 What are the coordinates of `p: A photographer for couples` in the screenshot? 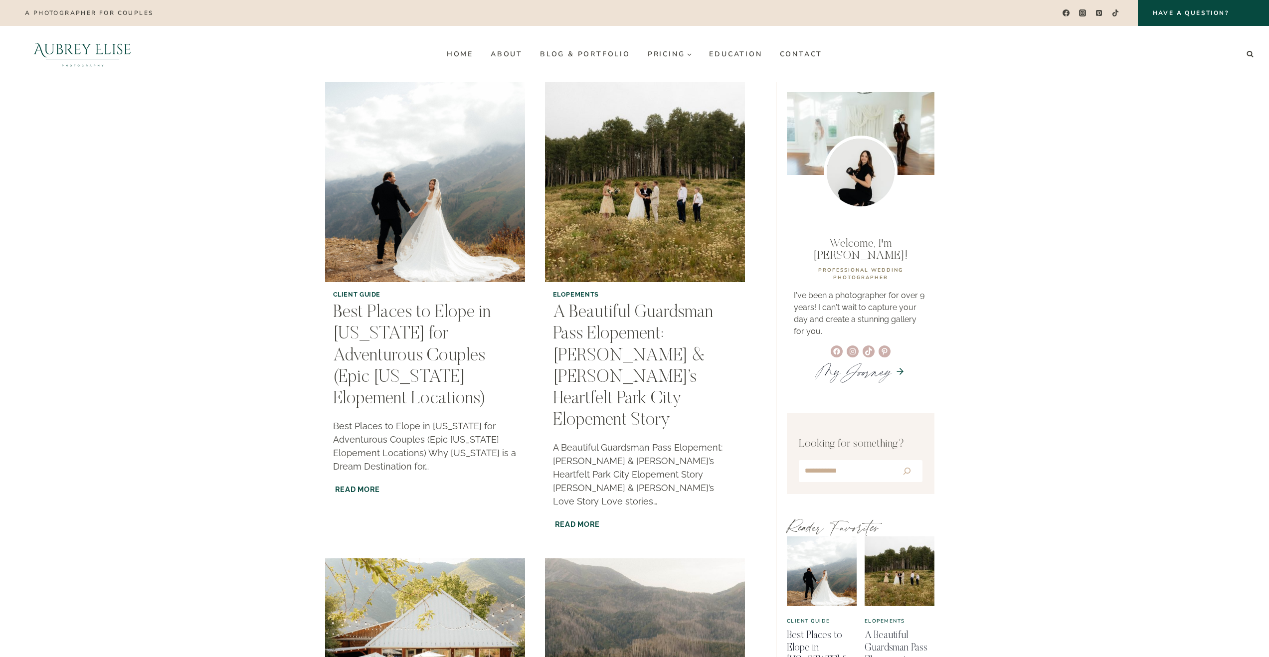 It's located at (89, 13).